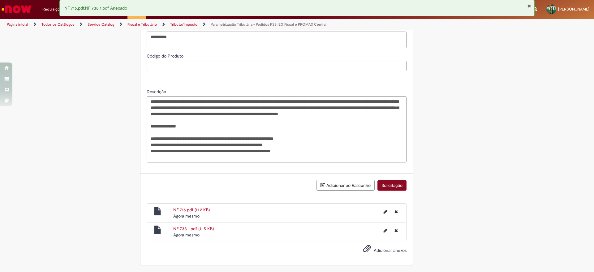 This screenshot has width=594, height=272. Describe the element at coordinates (191, 210) in the screenshot. I see `a: NF 716.pdf (11.2 KB)` at that location.